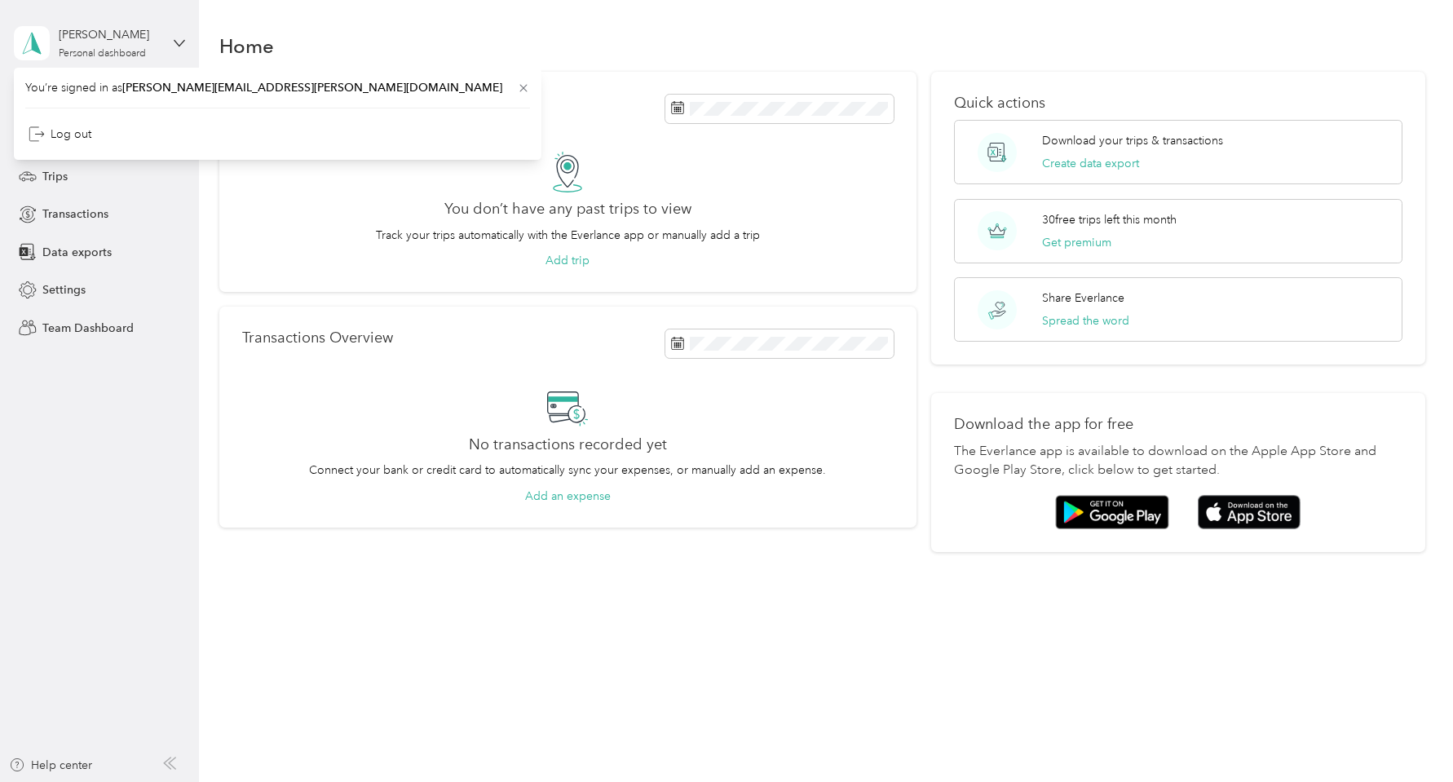 This screenshot has width=1453, height=782. What do you see at coordinates (1083, 298) in the screenshot?
I see `p: Share Everlance` at bounding box center [1083, 298].